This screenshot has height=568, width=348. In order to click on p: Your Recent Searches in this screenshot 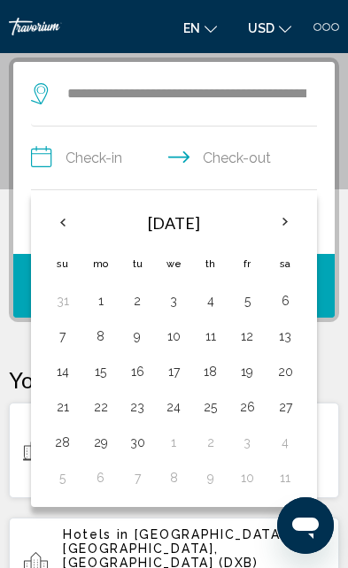, I will do `click(174, 380)`.